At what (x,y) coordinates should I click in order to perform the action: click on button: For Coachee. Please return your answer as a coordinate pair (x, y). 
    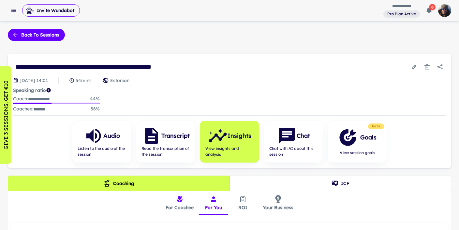
    Looking at the image, I should click on (180, 203).